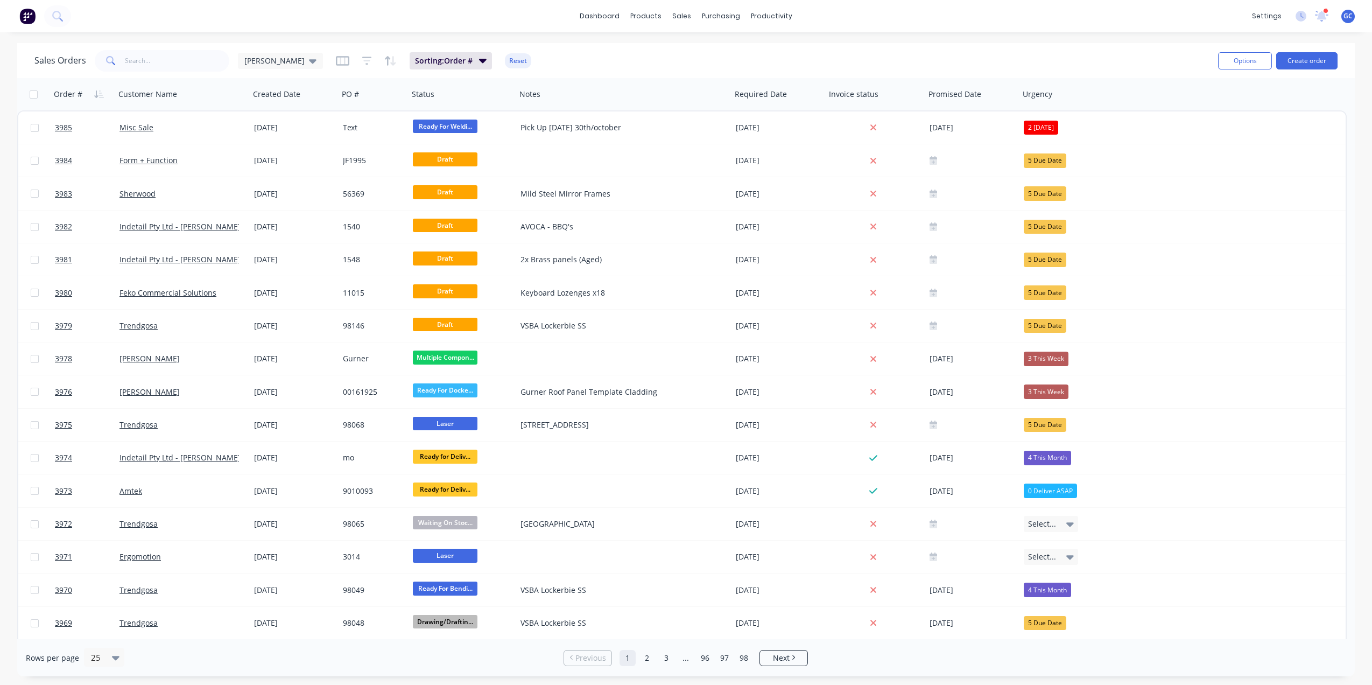 This screenshot has height=685, width=1372. Describe the element at coordinates (87, 194) in the screenshot. I see `a: 3983` at that location.